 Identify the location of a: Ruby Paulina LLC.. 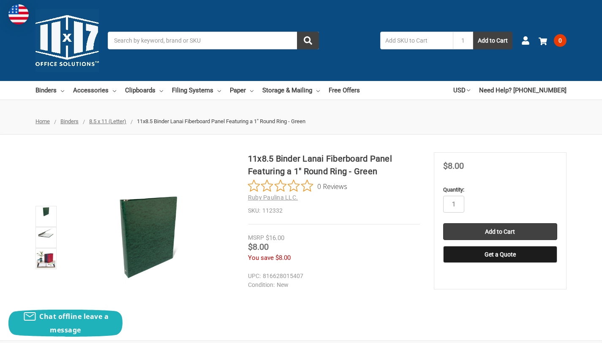
(273, 198).